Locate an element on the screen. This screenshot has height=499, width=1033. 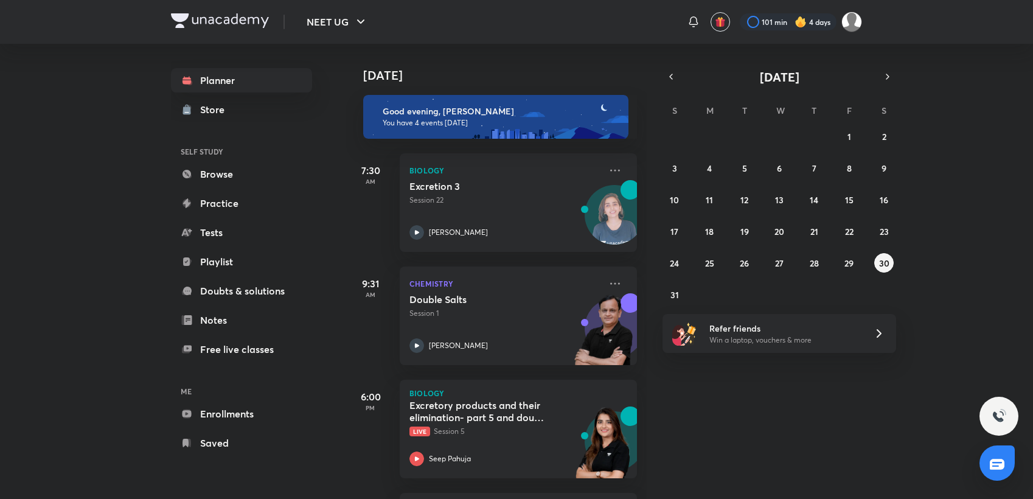
p: Session 1 is located at coordinates (505, 313).